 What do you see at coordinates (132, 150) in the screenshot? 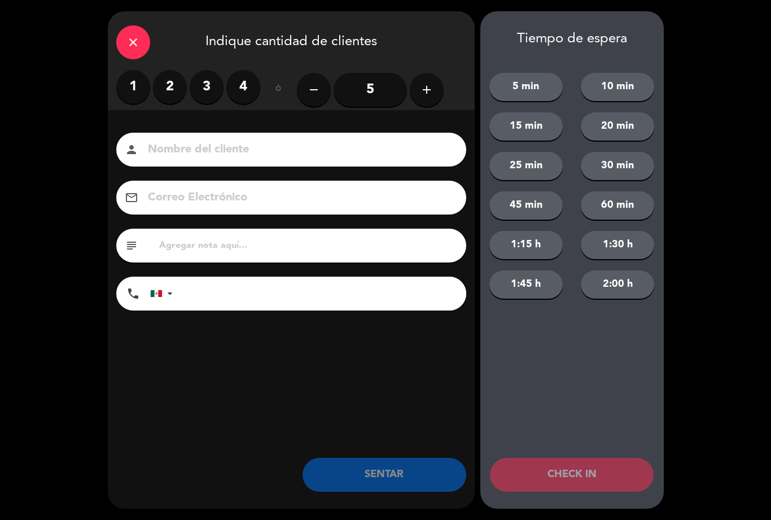
I see `i: person` at bounding box center [132, 150].